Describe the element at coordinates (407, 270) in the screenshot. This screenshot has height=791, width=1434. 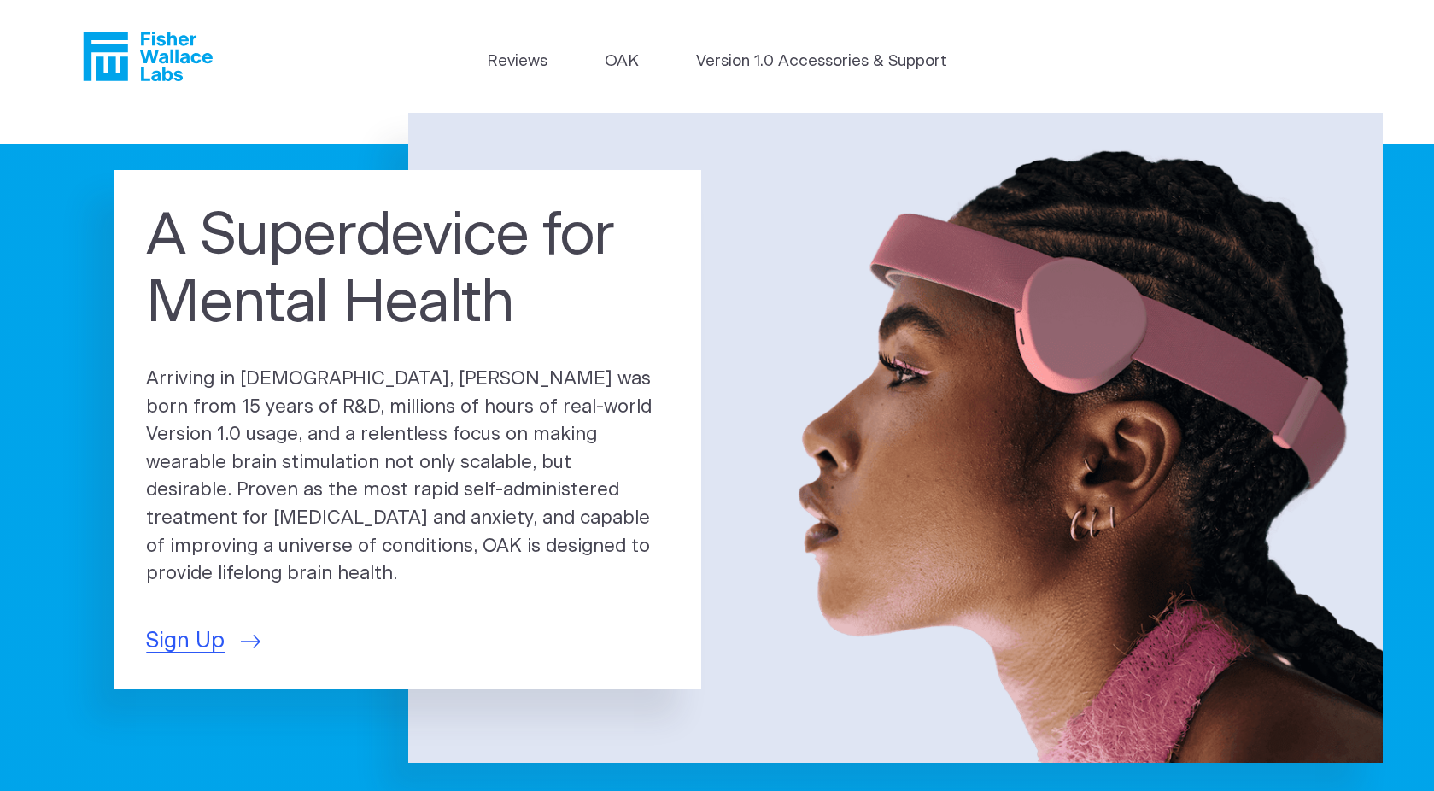
I see `h1: A Superdevice for Mental Health` at that location.